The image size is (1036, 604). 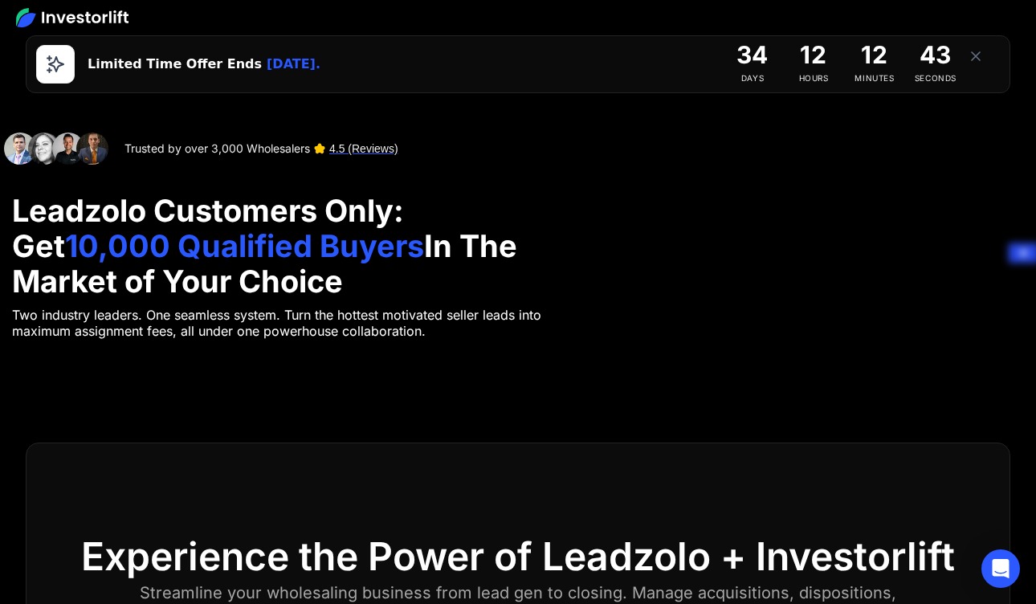 What do you see at coordinates (875, 78) in the screenshot?
I see `div: Minutes` at bounding box center [875, 78].